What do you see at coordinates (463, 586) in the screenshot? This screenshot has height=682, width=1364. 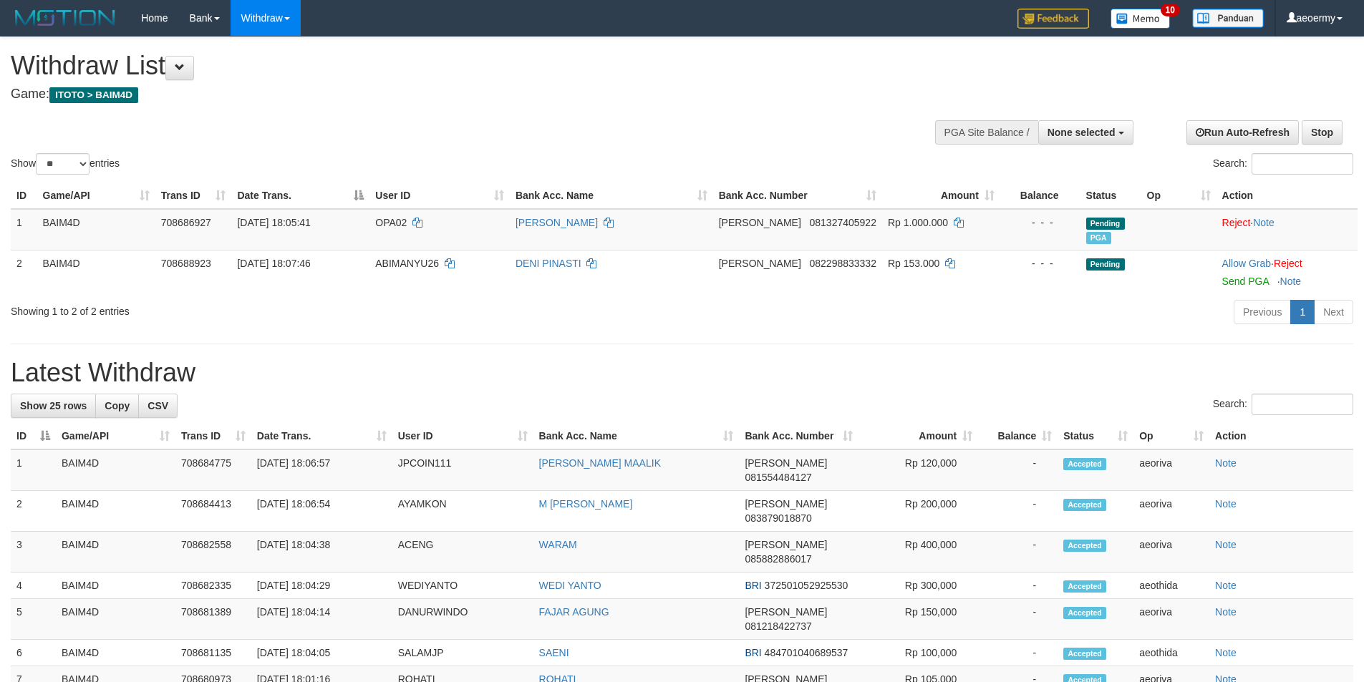 I see `td: WEDIYANTO` at bounding box center [463, 586].